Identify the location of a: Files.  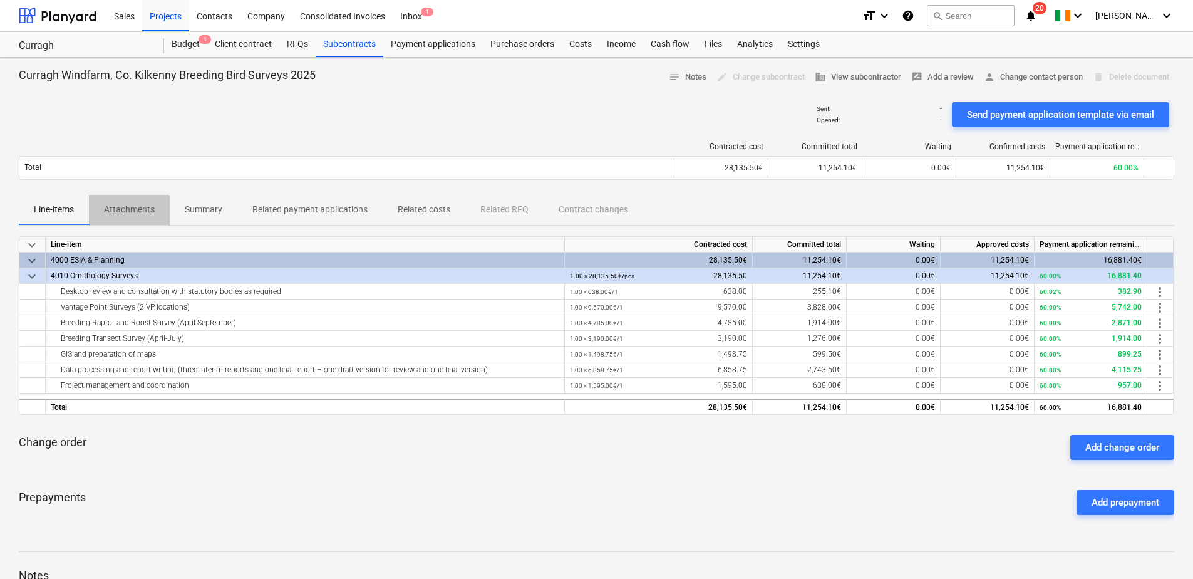
(713, 44).